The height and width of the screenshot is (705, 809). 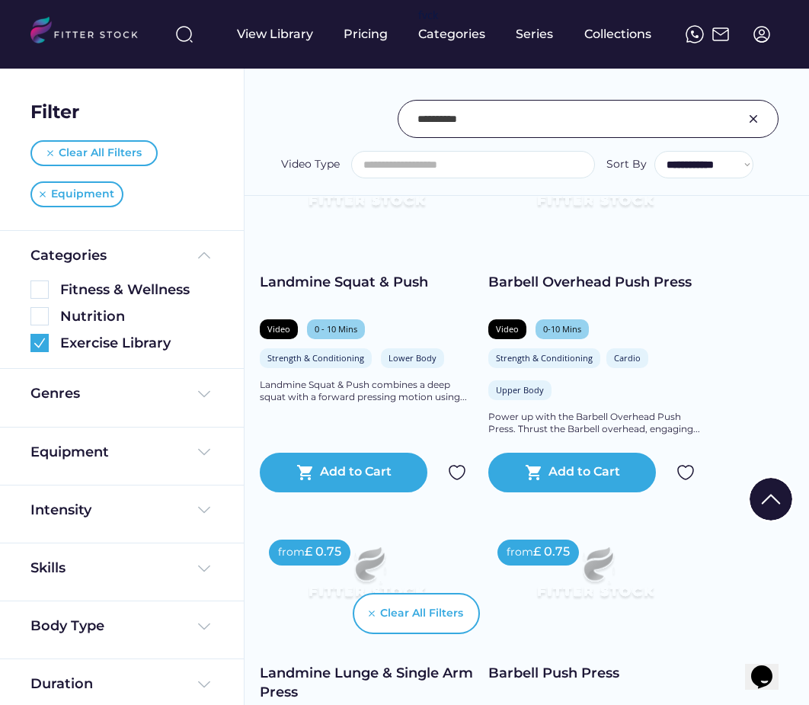 What do you see at coordinates (50, 568) in the screenshot?
I see `div: Skills` at bounding box center [50, 568].